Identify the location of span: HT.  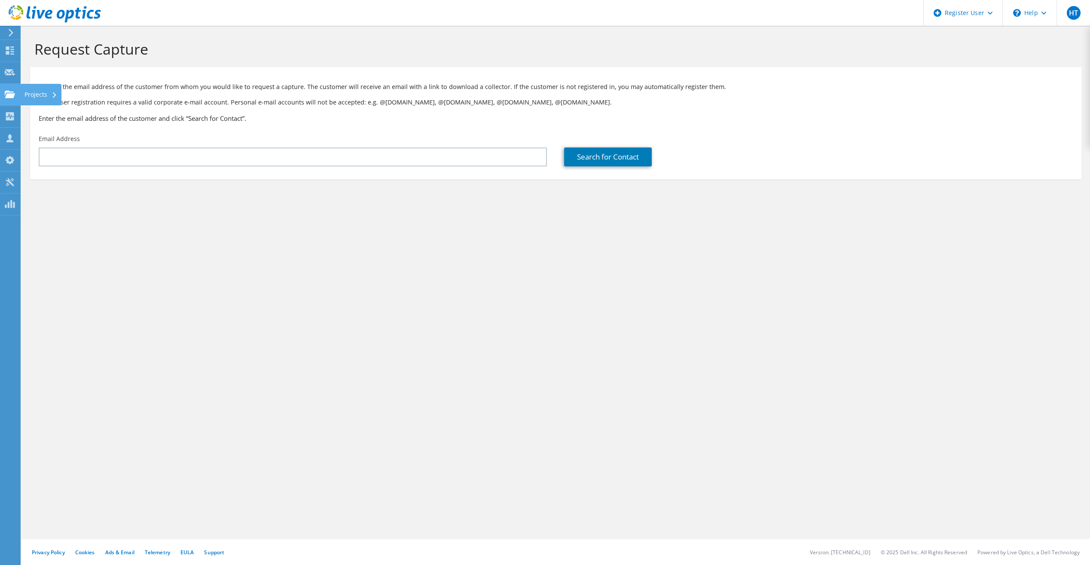
(1074, 13).